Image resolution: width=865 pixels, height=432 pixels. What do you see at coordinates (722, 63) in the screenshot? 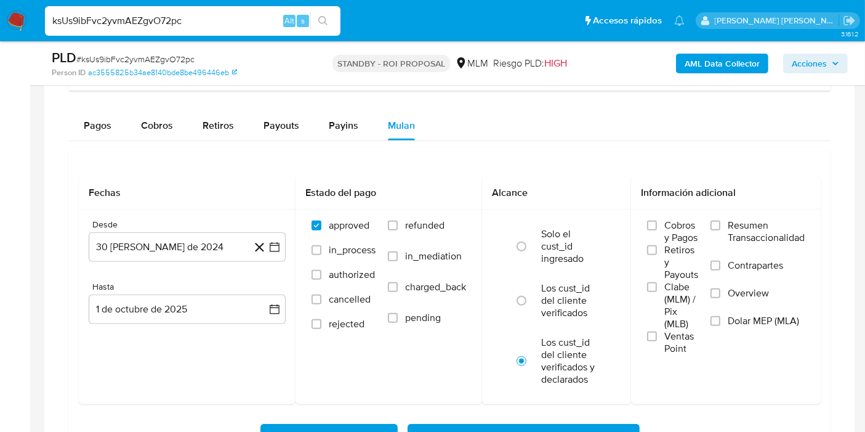
I see `b: AML Data Collector` at bounding box center [722, 63].